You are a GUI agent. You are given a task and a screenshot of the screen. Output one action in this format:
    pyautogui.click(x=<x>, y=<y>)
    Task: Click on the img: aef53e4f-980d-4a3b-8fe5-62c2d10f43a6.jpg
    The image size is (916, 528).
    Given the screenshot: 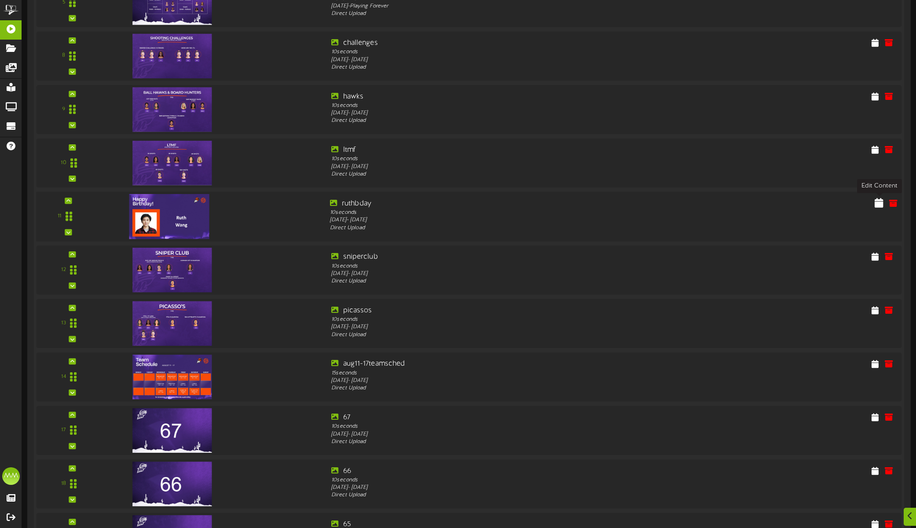 What is the action you would take?
    pyautogui.click(x=172, y=56)
    